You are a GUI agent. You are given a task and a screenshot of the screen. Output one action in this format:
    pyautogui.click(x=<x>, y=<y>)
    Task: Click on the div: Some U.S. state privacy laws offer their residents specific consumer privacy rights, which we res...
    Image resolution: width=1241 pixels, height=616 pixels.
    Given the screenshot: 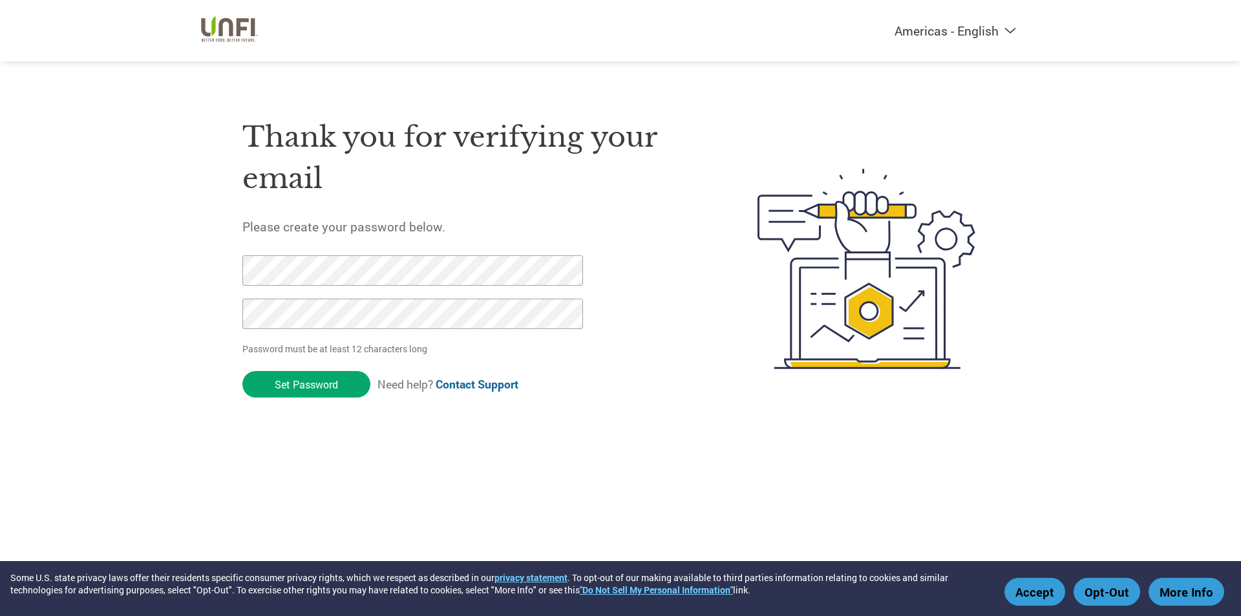 What is the action you would take?
    pyautogui.click(x=504, y=584)
    